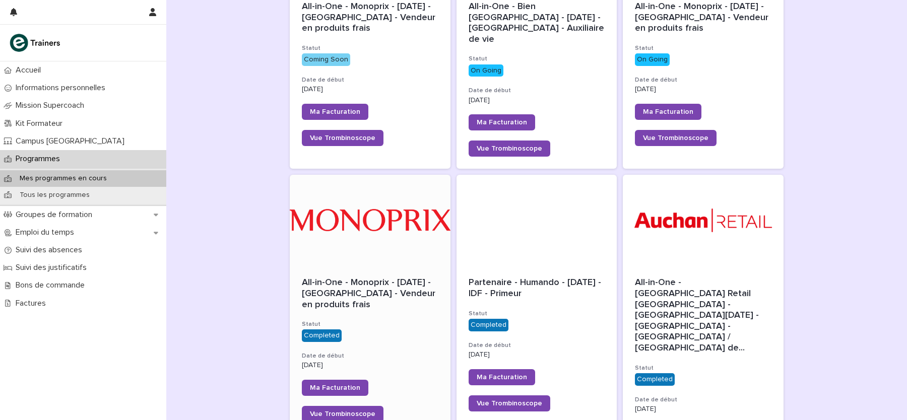 The height and width of the screenshot is (420, 907). I want to click on p: Groupes de formation, so click(56, 215).